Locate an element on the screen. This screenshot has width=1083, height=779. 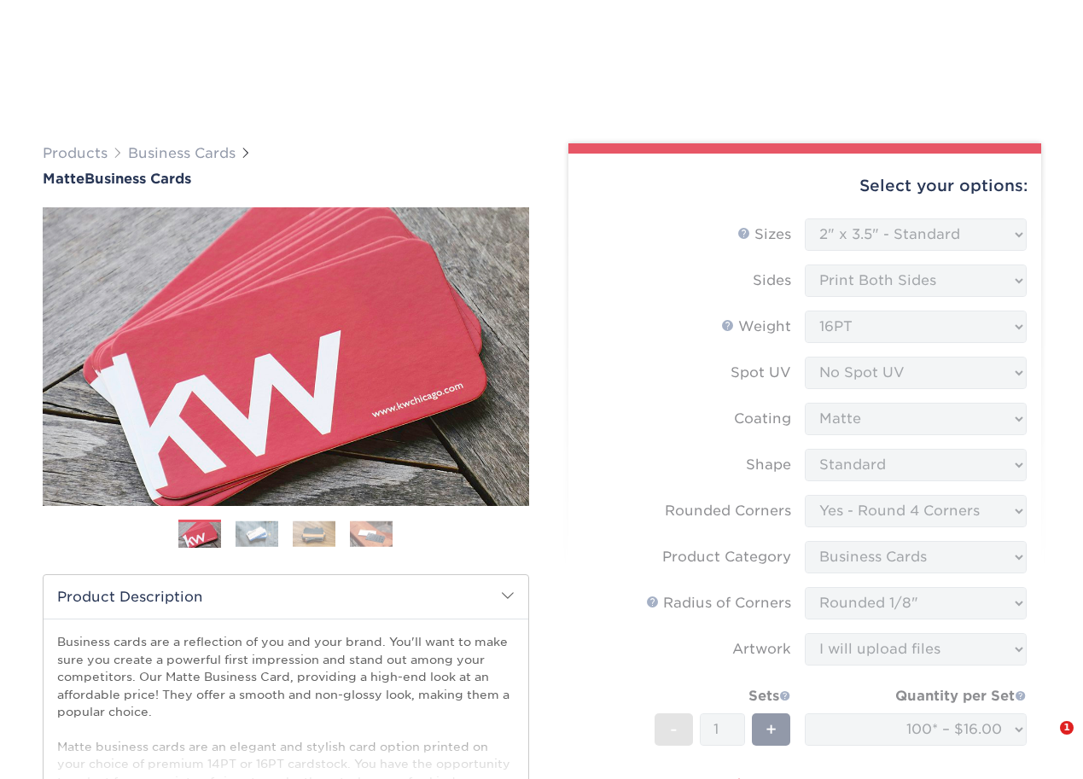
img: Business Cards 01 is located at coordinates (200, 535).